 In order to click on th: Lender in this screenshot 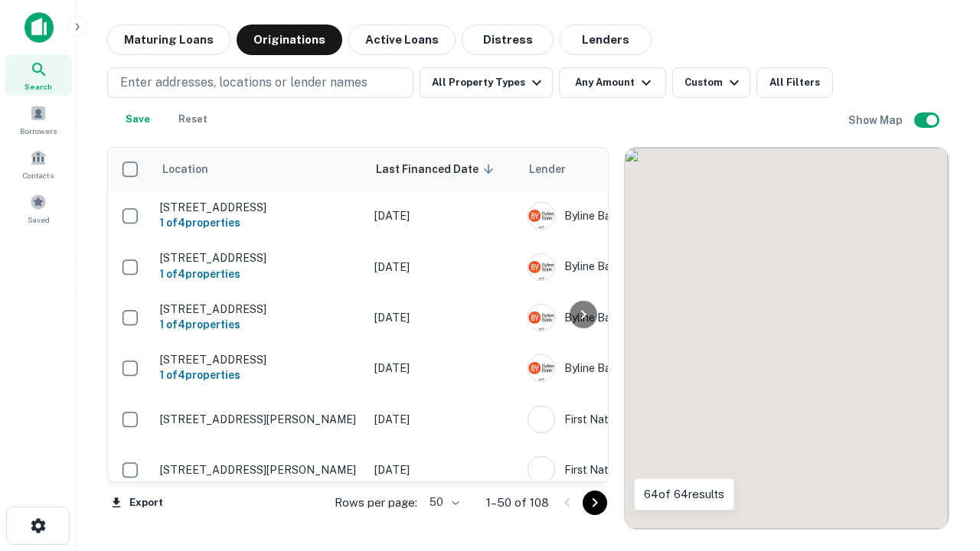, I will do `click(642, 169)`.